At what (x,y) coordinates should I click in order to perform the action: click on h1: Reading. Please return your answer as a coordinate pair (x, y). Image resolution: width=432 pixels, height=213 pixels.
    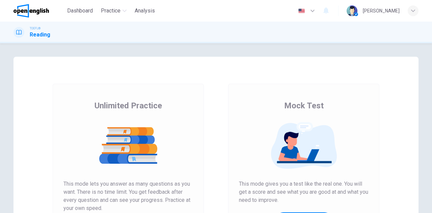
    Looking at the image, I should click on (40, 35).